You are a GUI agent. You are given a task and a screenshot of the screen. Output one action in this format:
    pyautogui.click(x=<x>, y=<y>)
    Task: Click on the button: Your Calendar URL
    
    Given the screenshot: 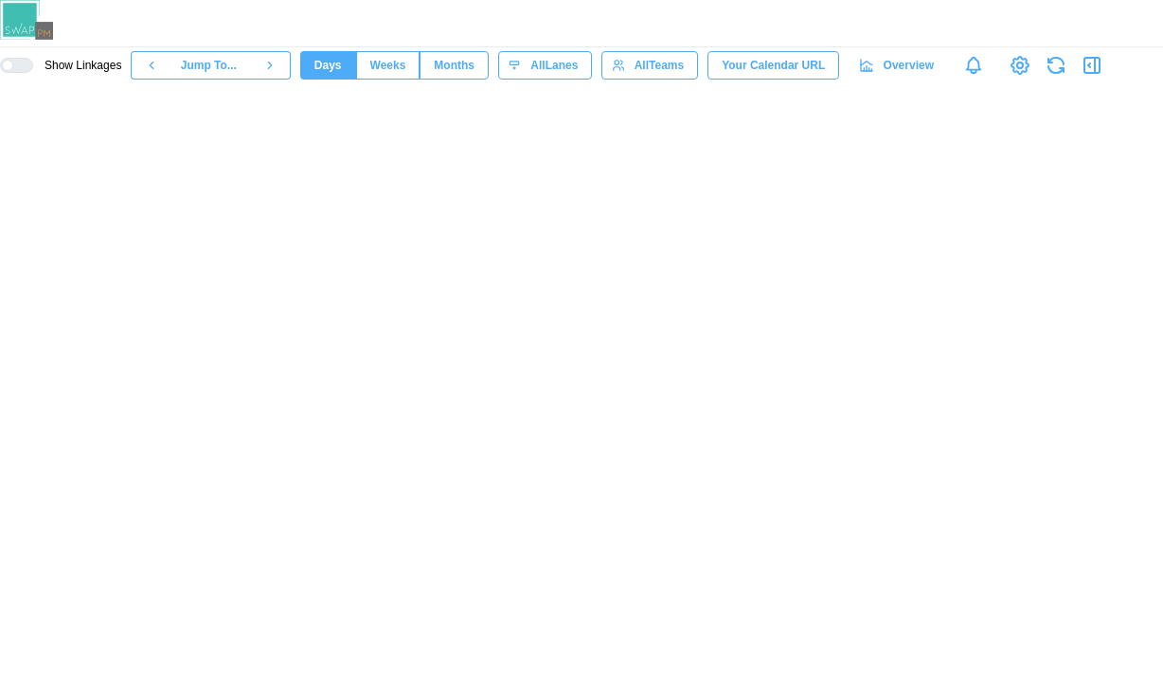 What is the action you would take?
    pyautogui.click(x=773, y=65)
    